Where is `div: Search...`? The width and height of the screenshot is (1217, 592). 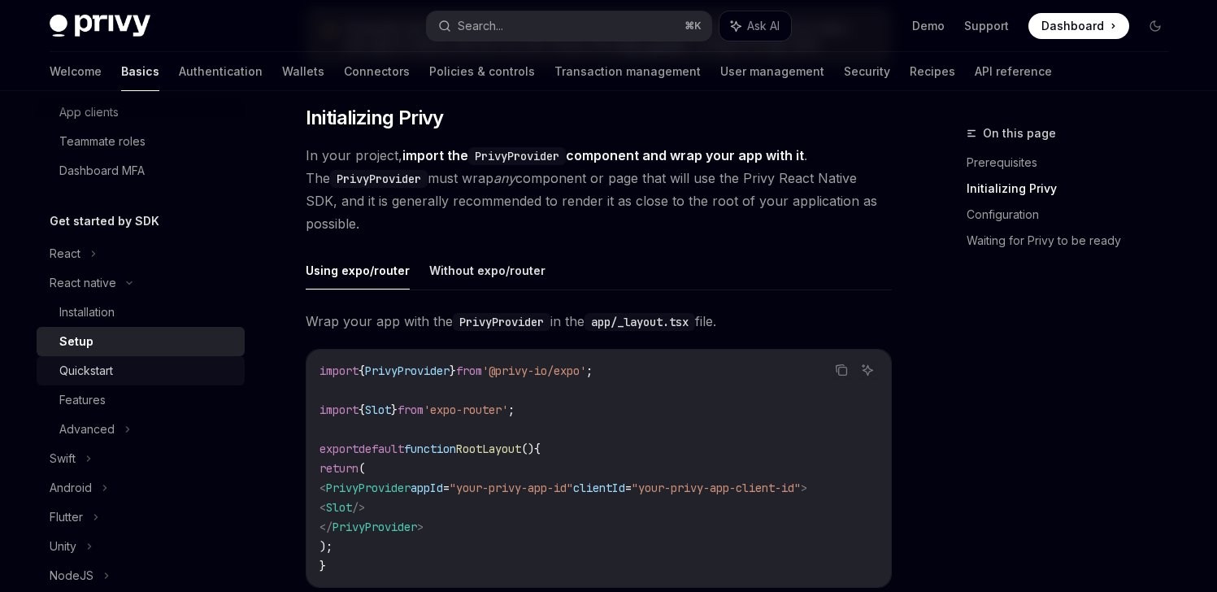
div: Search... is located at coordinates (480, 26).